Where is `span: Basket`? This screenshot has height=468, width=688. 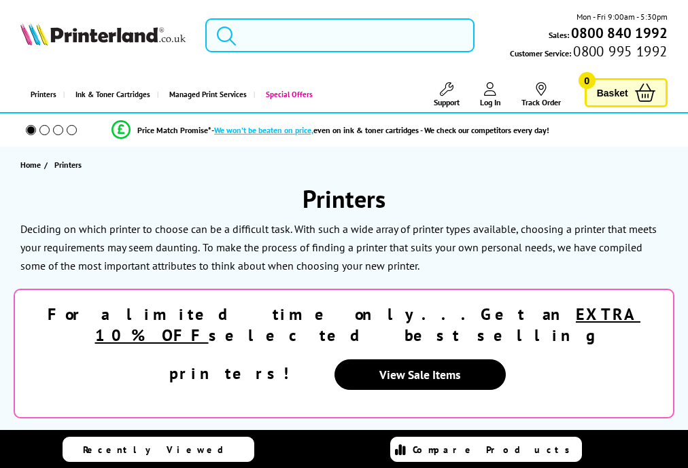 span: Basket is located at coordinates (612, 92).